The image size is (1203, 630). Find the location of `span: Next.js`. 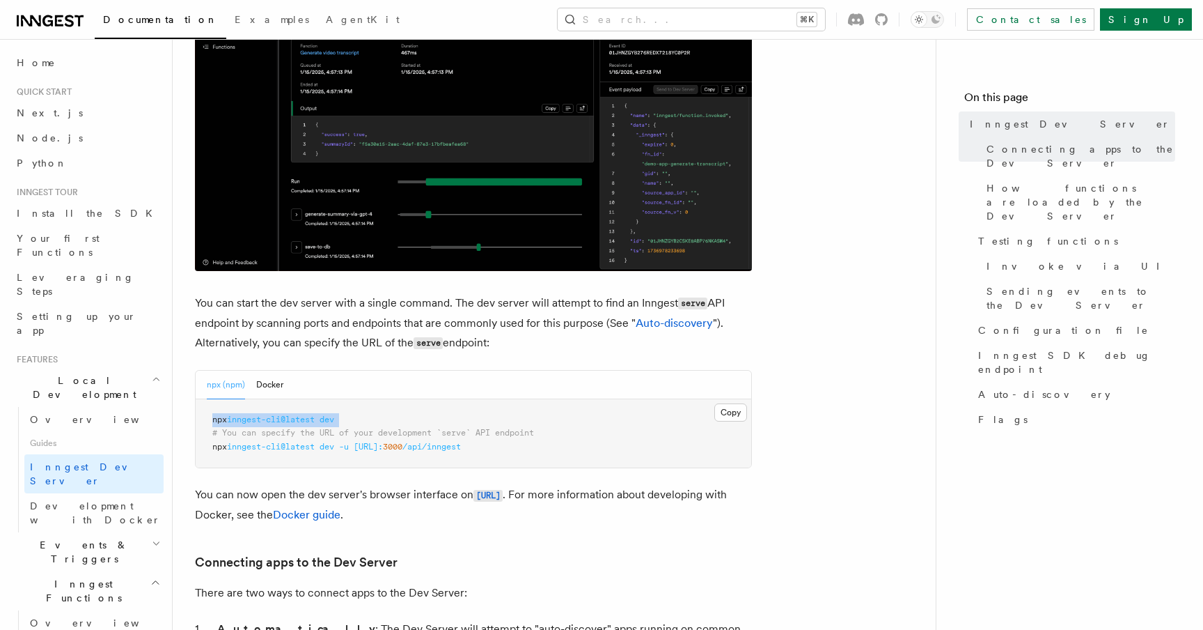

span: Next.js is located at coordinates (49, 113).